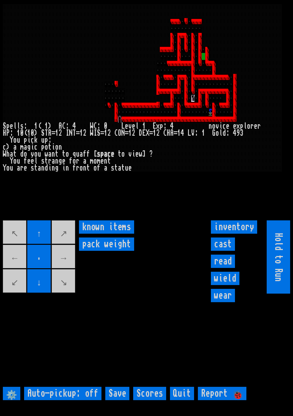 The image size is (293, 416). Describe the element at coordinates (109, 154) in the screenshot. I see `div: c` at that location.